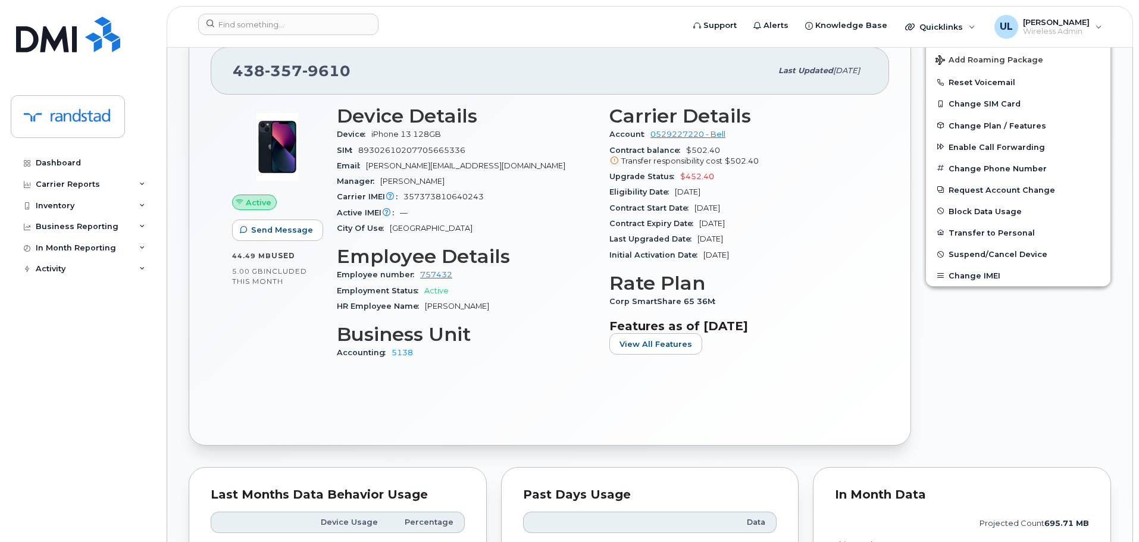 The height and width of the screenshot is (542, 1139). I want to click on span: Contract balance, so click(647, 150).